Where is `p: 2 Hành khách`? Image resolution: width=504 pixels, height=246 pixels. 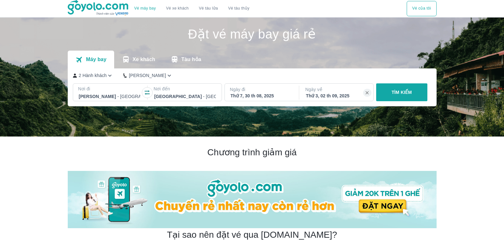
p: 2 Hành khách is located at coordinates (93, 75).